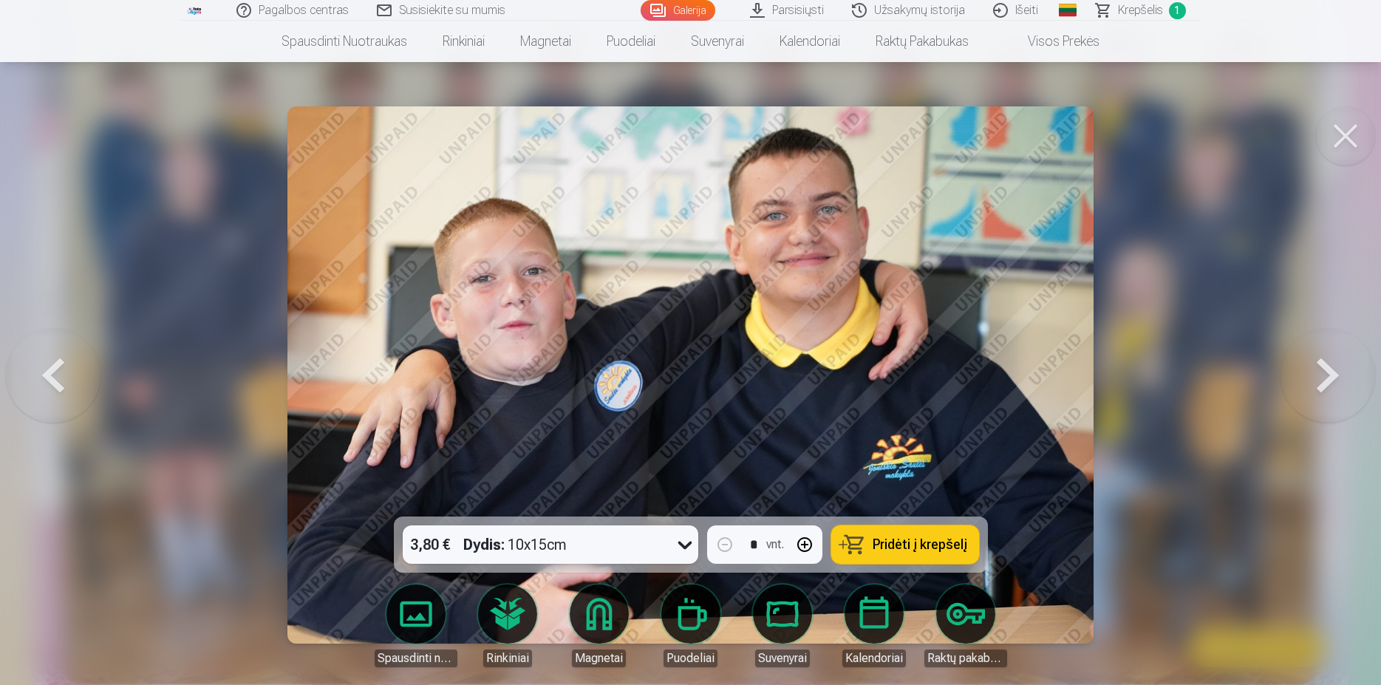  I want to click on span: 1, so click(1177, 10).